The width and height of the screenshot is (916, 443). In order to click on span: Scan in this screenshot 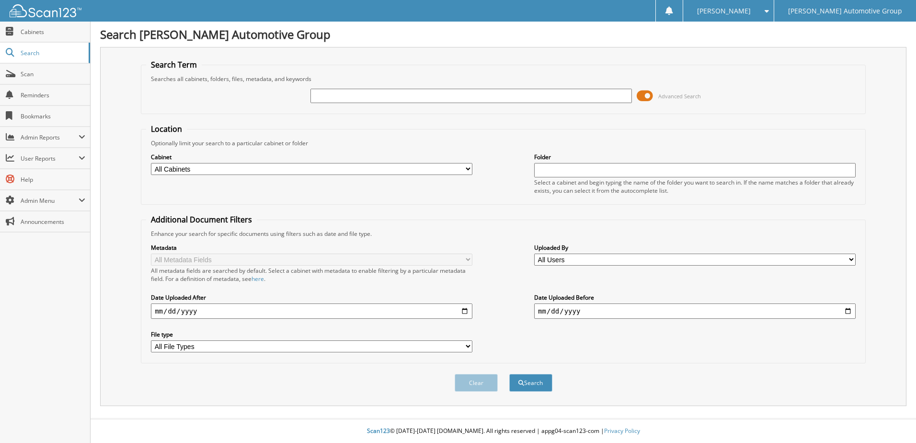, I will do `click(53, 74)`.